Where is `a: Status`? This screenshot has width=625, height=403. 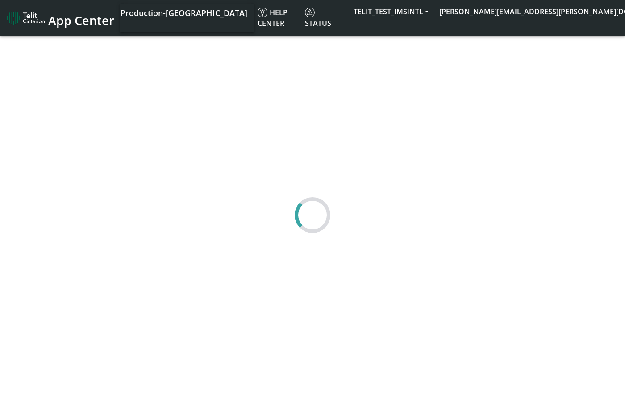 a: Status is located at coordinates (325, 18).